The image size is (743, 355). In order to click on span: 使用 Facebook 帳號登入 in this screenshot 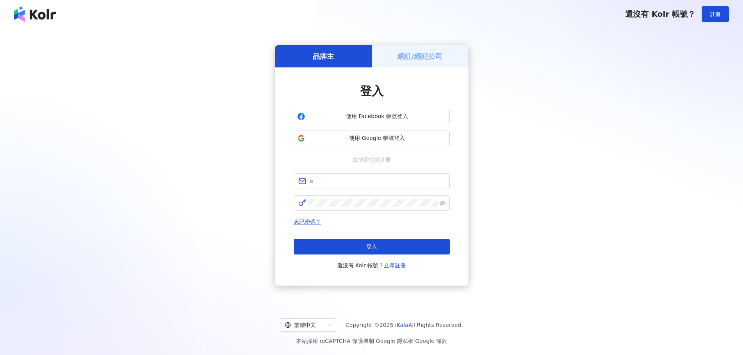, I will do `click(377, 117)`.